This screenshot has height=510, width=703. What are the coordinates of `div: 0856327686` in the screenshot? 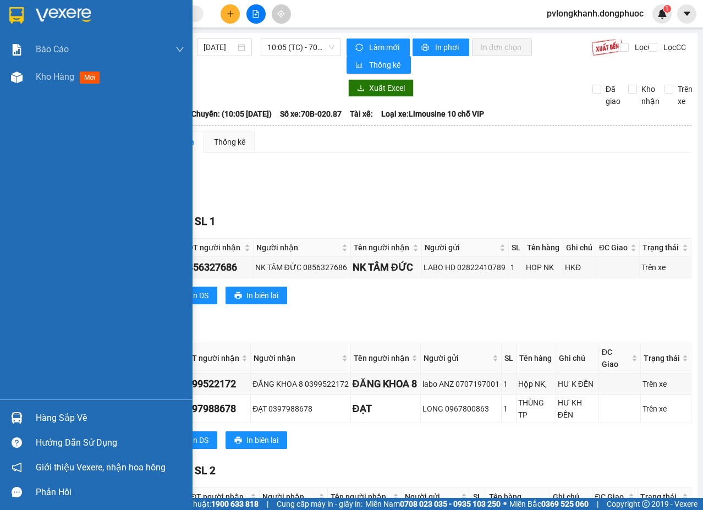 It's located at (216, 267).